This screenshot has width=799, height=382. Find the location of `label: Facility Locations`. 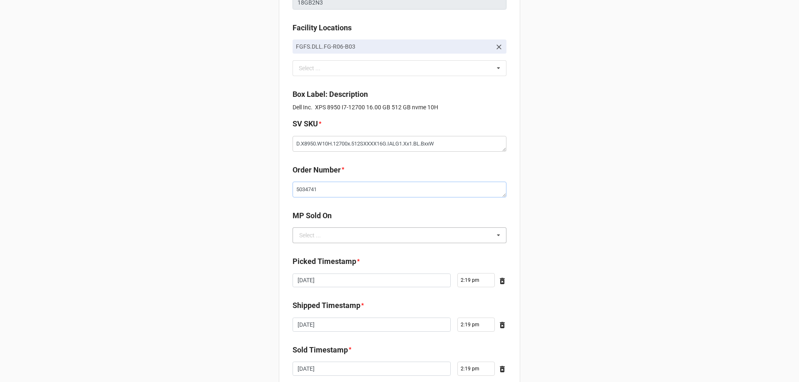

label: Facility Locations is located at coordinates (322, 28).